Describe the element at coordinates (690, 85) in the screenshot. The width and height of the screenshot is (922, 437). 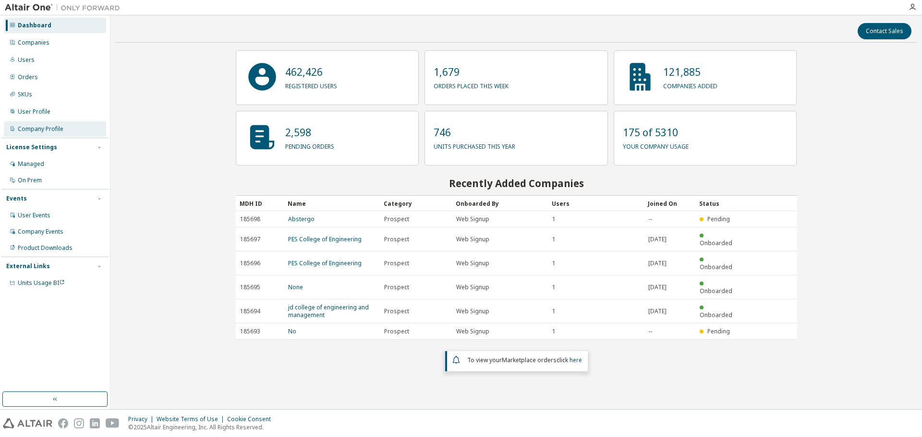
I see `p: companies added` at that location.